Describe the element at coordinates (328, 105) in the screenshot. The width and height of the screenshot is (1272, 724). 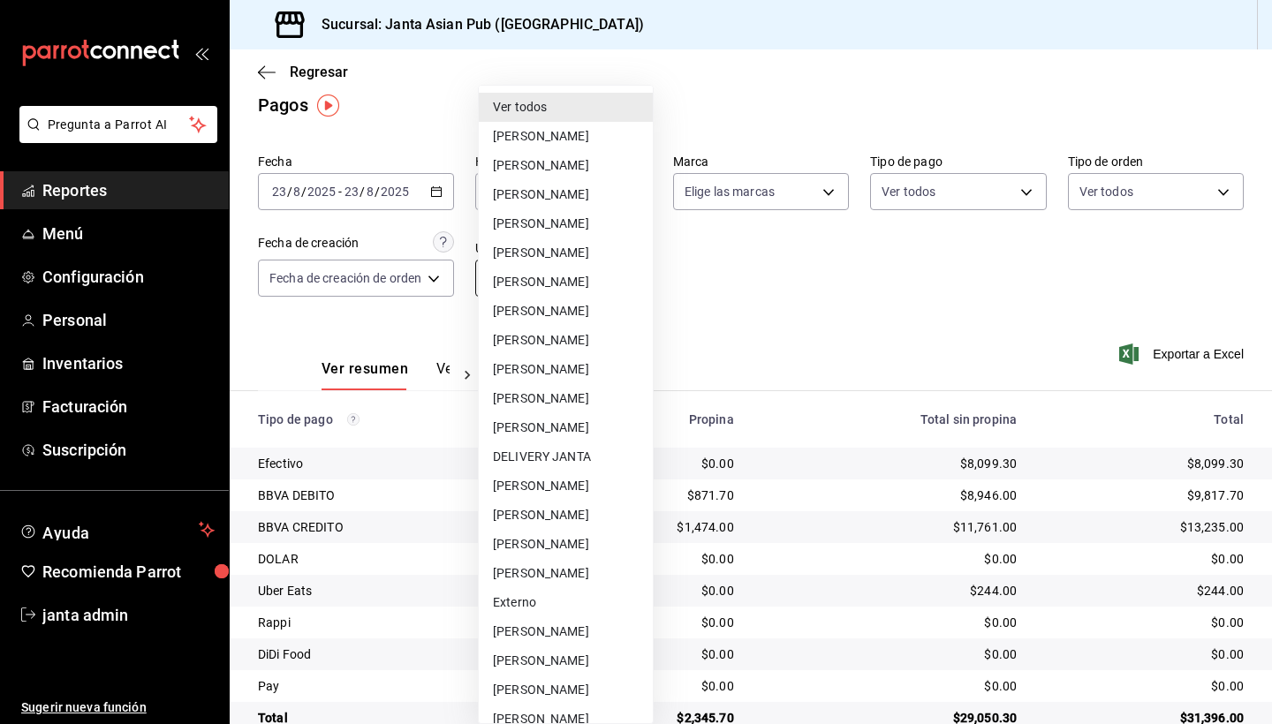
I see `img: Tooltip marker` at that location.